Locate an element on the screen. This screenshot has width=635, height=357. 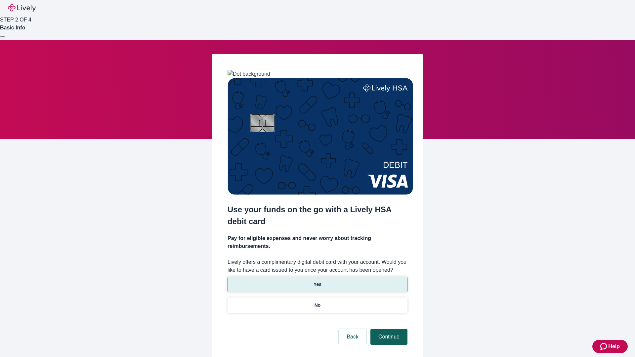
h2: Use your funds on the go with a Lively HSA debit card is located at coordinates (318, 216).